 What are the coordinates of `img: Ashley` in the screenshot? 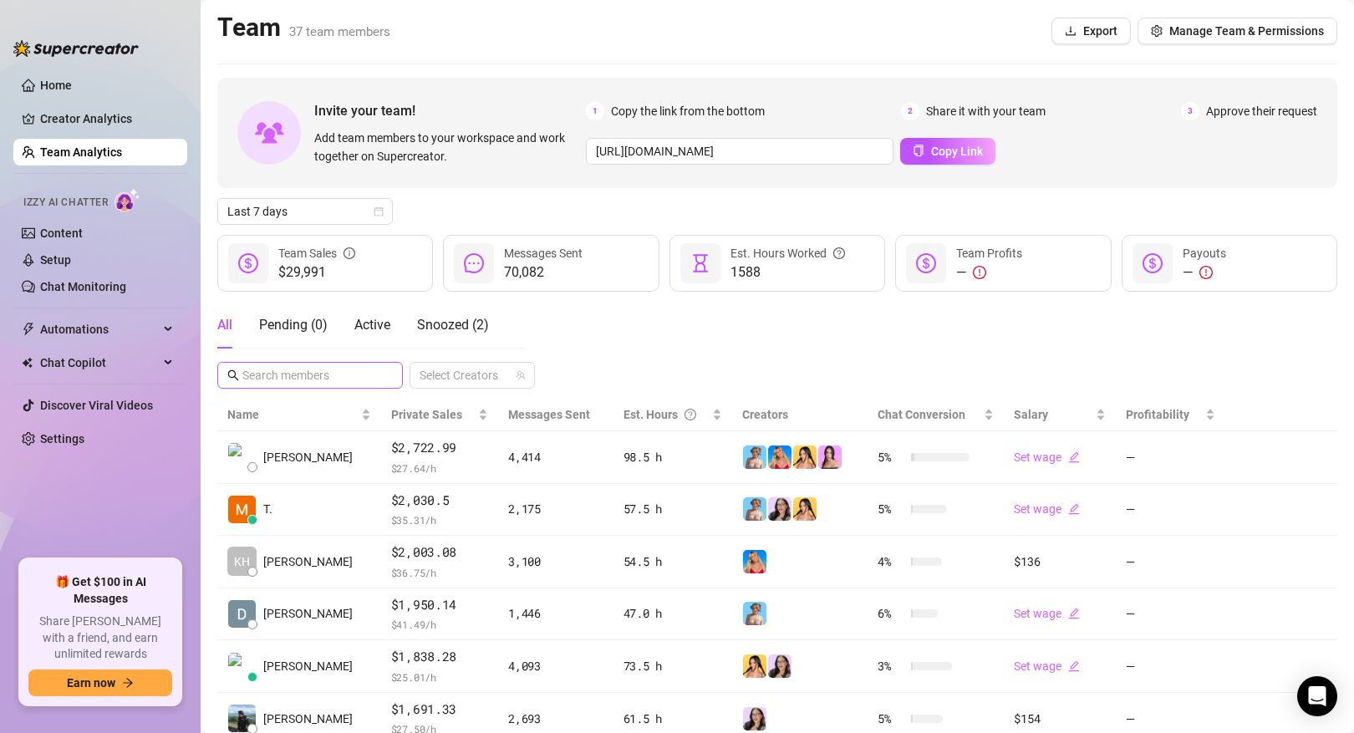 It's located at (755, 562).